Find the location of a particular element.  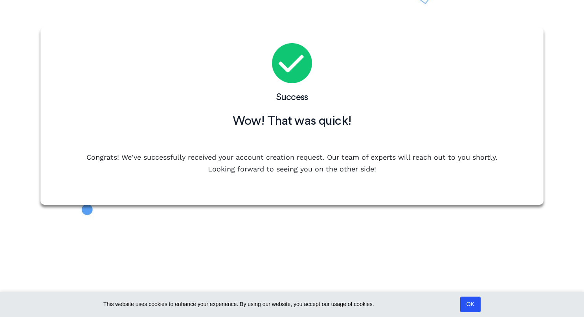

a: OK is located at coordinates (470, 305).